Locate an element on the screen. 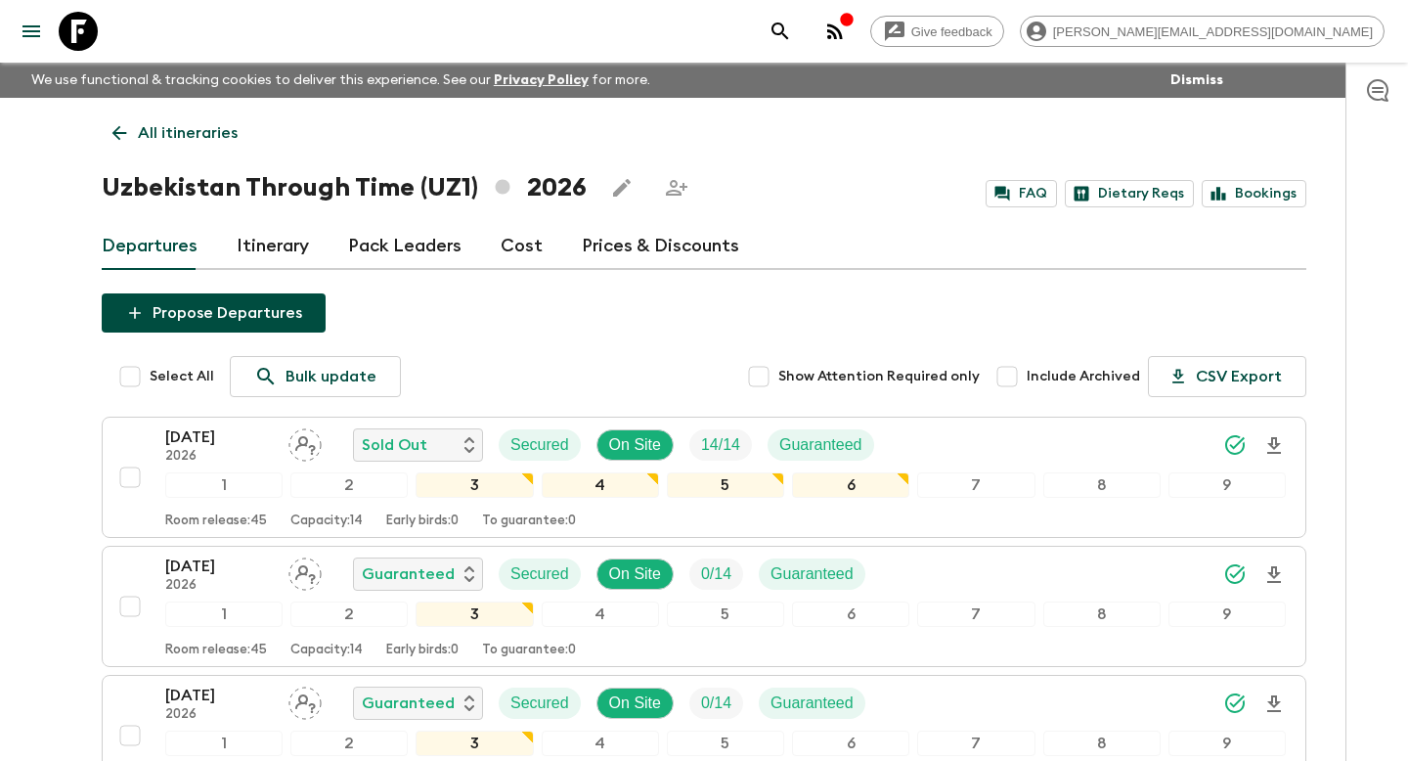 The height and width of the screenshot is (761, 1408). a: Bookings is located at coordinates (1253, 194).